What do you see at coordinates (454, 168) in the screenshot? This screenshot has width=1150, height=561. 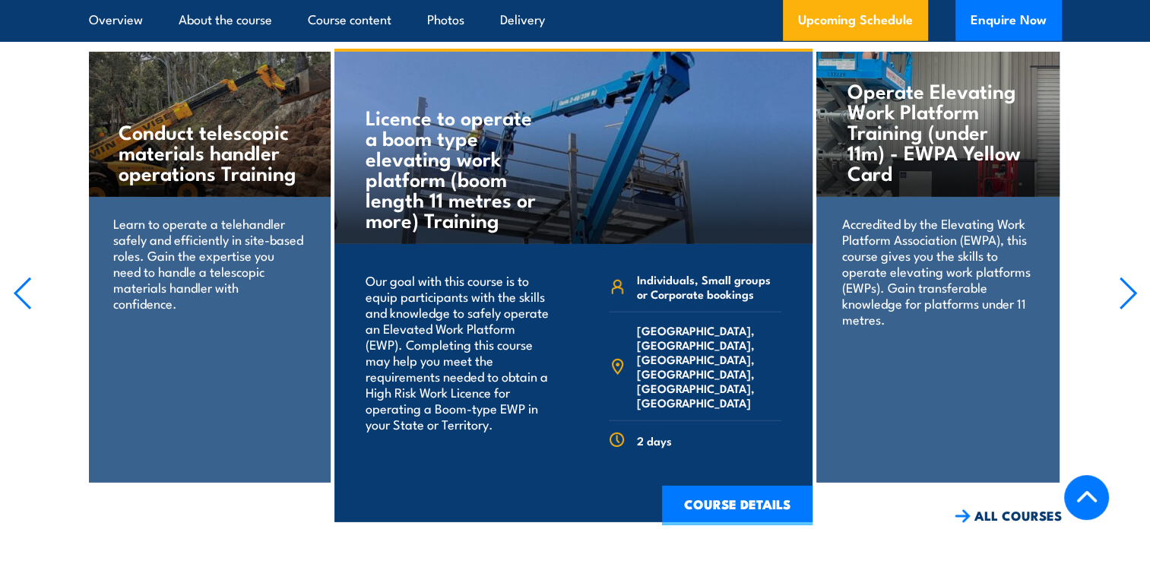 I see `h4: Licence to operate a boom type elevating work platform (boom length 11 metres or more) Training` at bounding box center [454, 168].